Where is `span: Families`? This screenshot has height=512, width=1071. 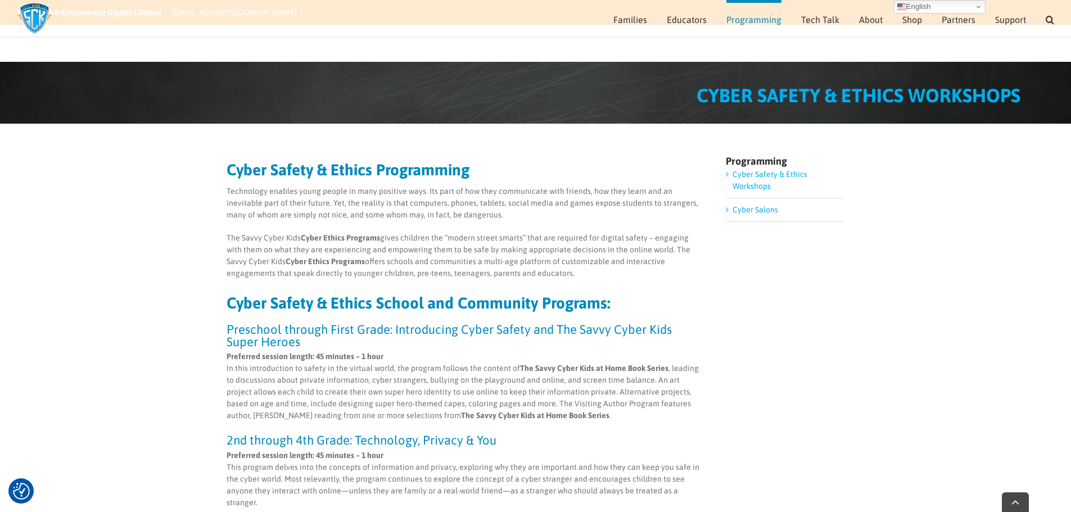 span: Families is located at coordinates (630, 20).